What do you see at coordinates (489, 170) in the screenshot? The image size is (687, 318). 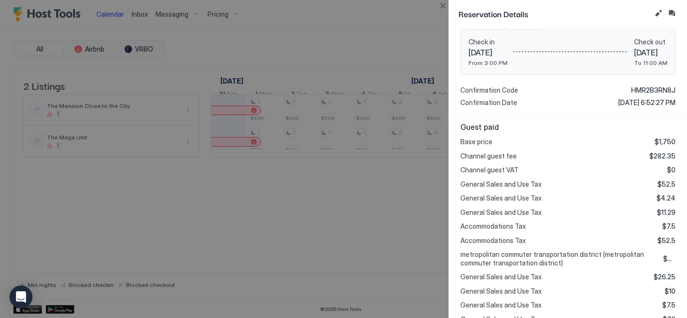 I see `span: Channel guest VAT` at bounding box center [489, 170].